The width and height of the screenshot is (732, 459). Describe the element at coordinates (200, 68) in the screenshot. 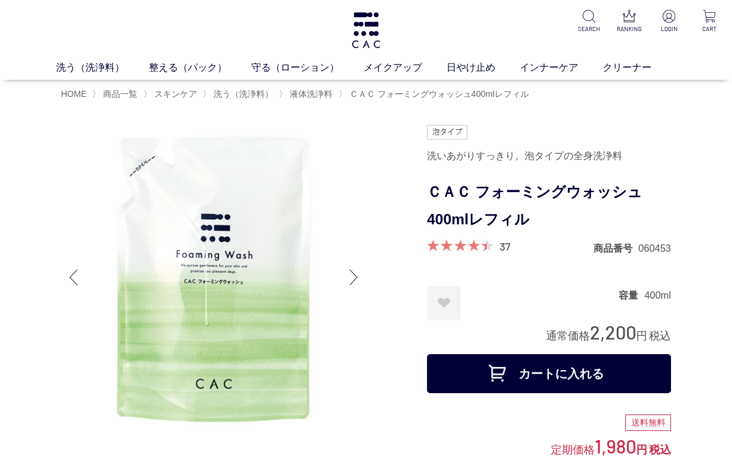

I see `a: 整える（パック）` at that location.